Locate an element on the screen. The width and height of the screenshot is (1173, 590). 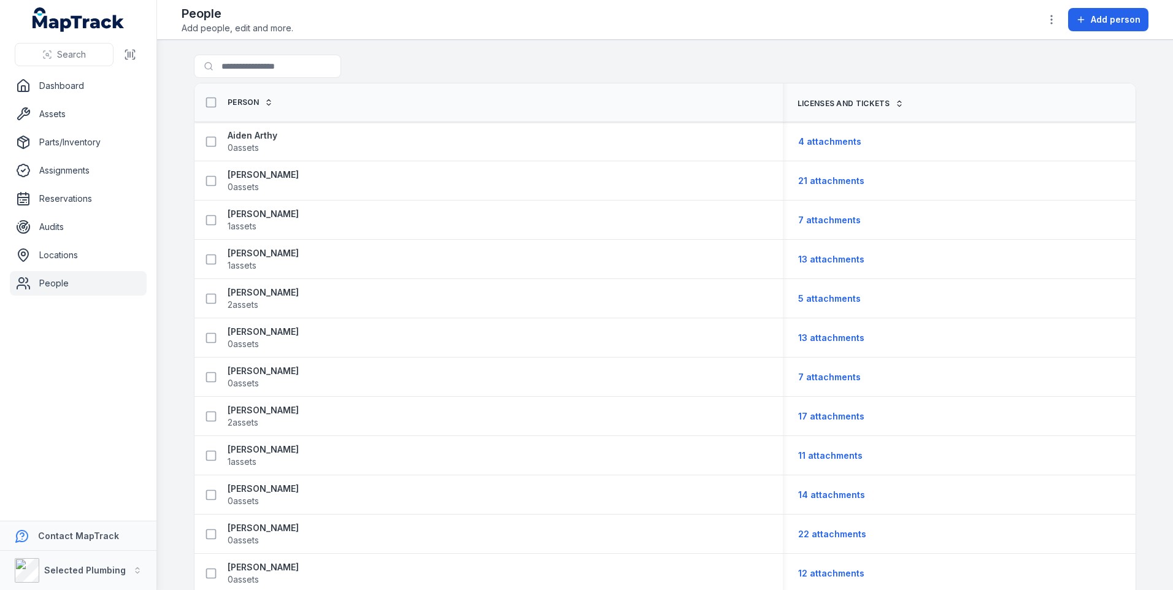
h2: People is located at coordinates (237, 13).